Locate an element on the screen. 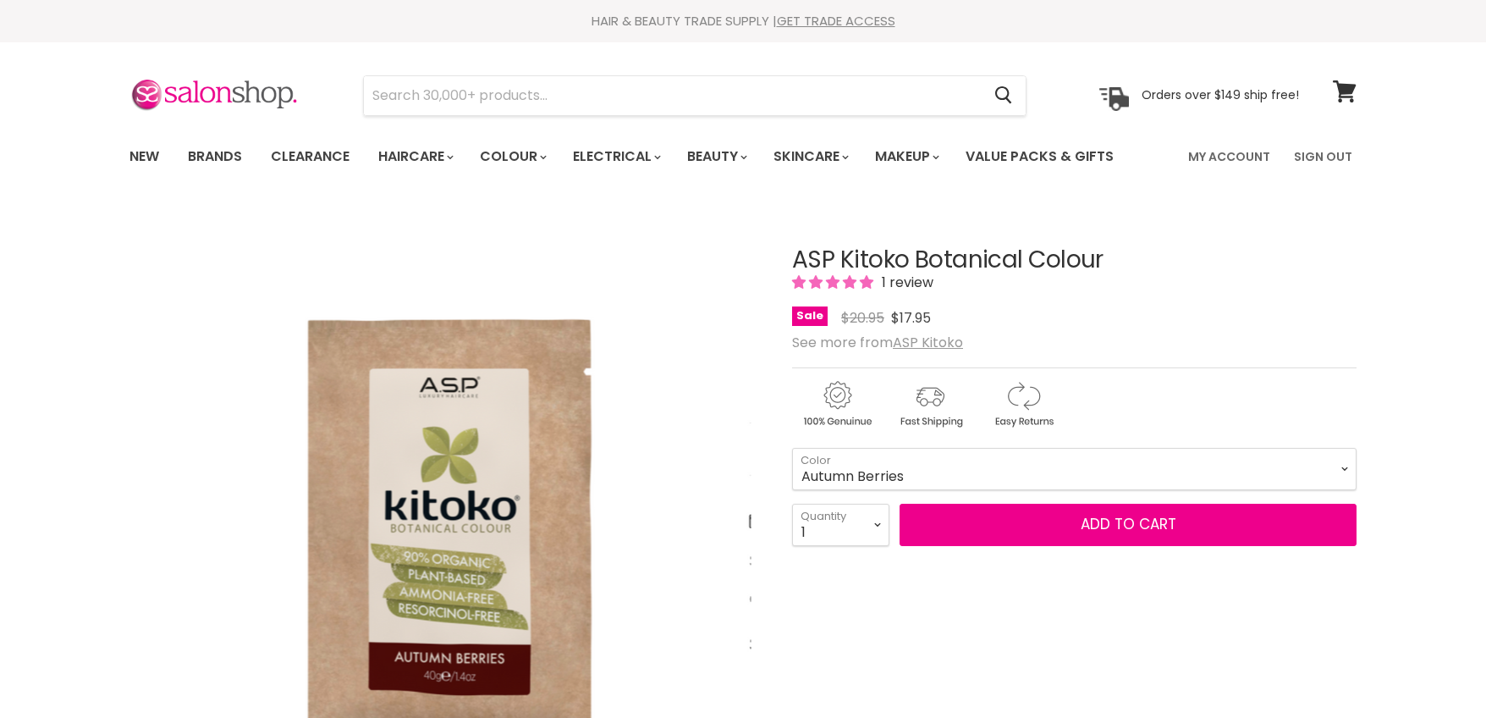 The image size is (1486, 718). span: Add to cart is located at coordinates (1128, 524).